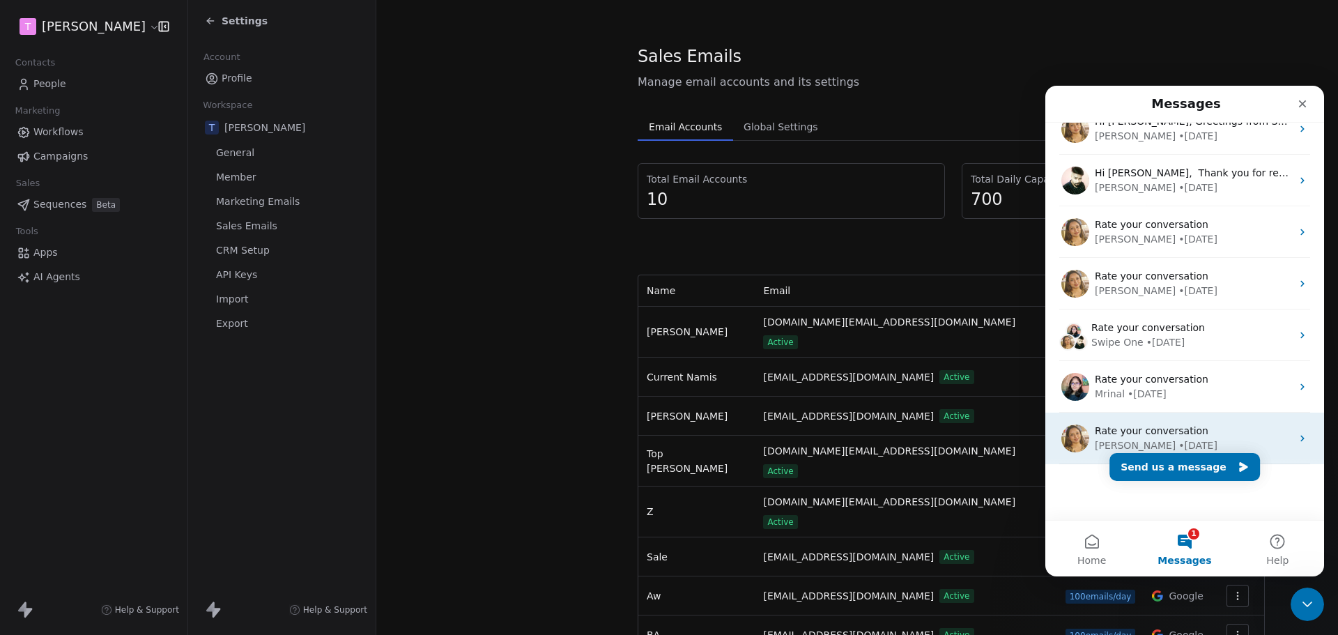 Image resolution: width=1338 pixels, height=635 pixels. Describe the element at coordinates (653, 596) in the screenshot. I see `span: Aw` at that location.